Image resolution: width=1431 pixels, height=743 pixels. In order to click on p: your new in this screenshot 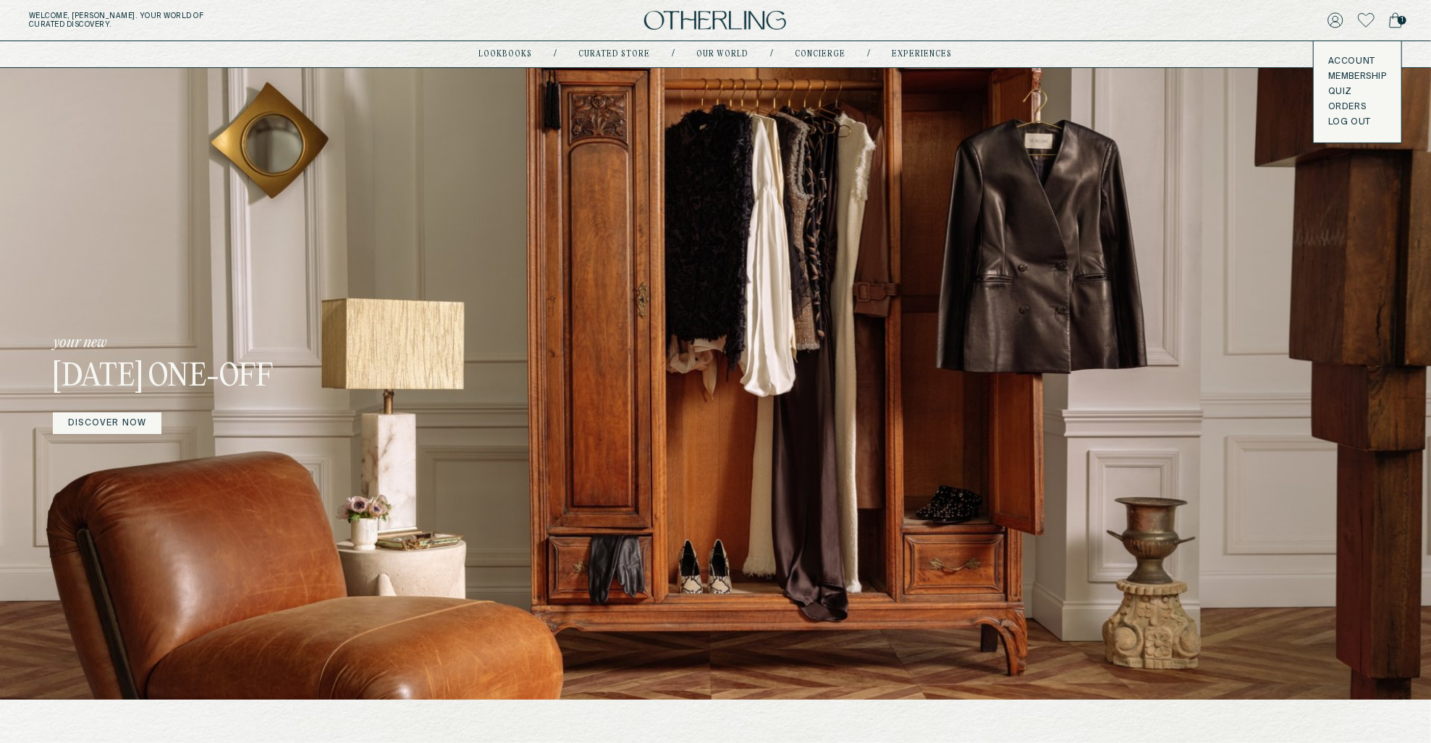, I will do `click(245, 343)`.